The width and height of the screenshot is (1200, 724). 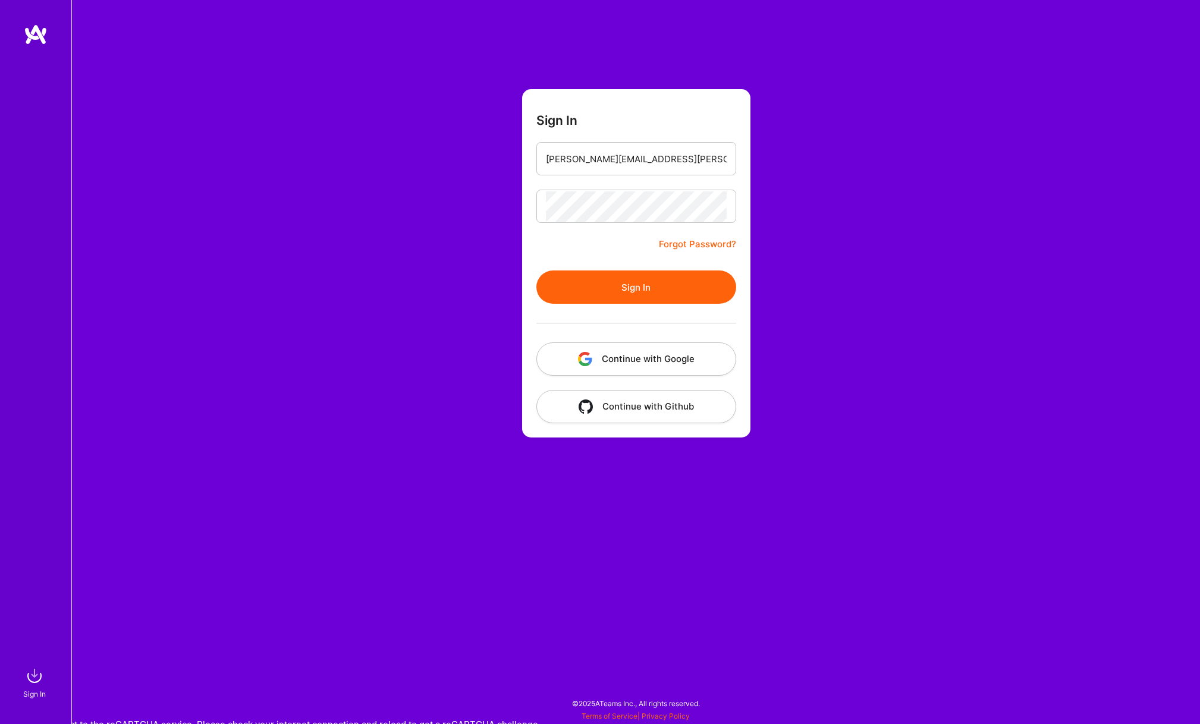 I want to click on a: Privacy Policy, so click(x=665, y=716).